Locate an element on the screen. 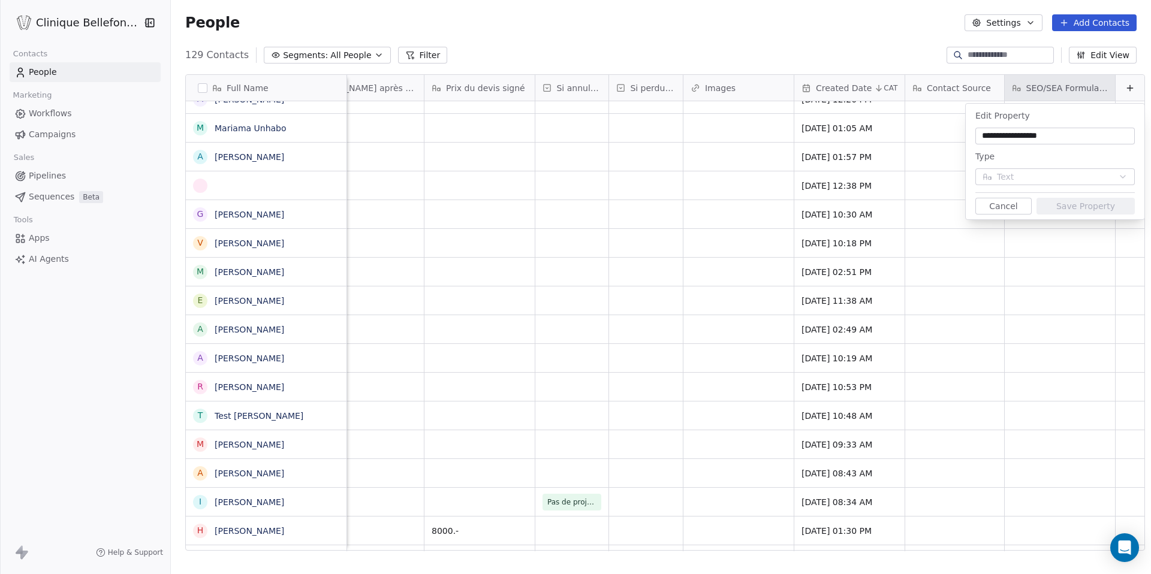  span: Text is located at coordinates (1005, 177).